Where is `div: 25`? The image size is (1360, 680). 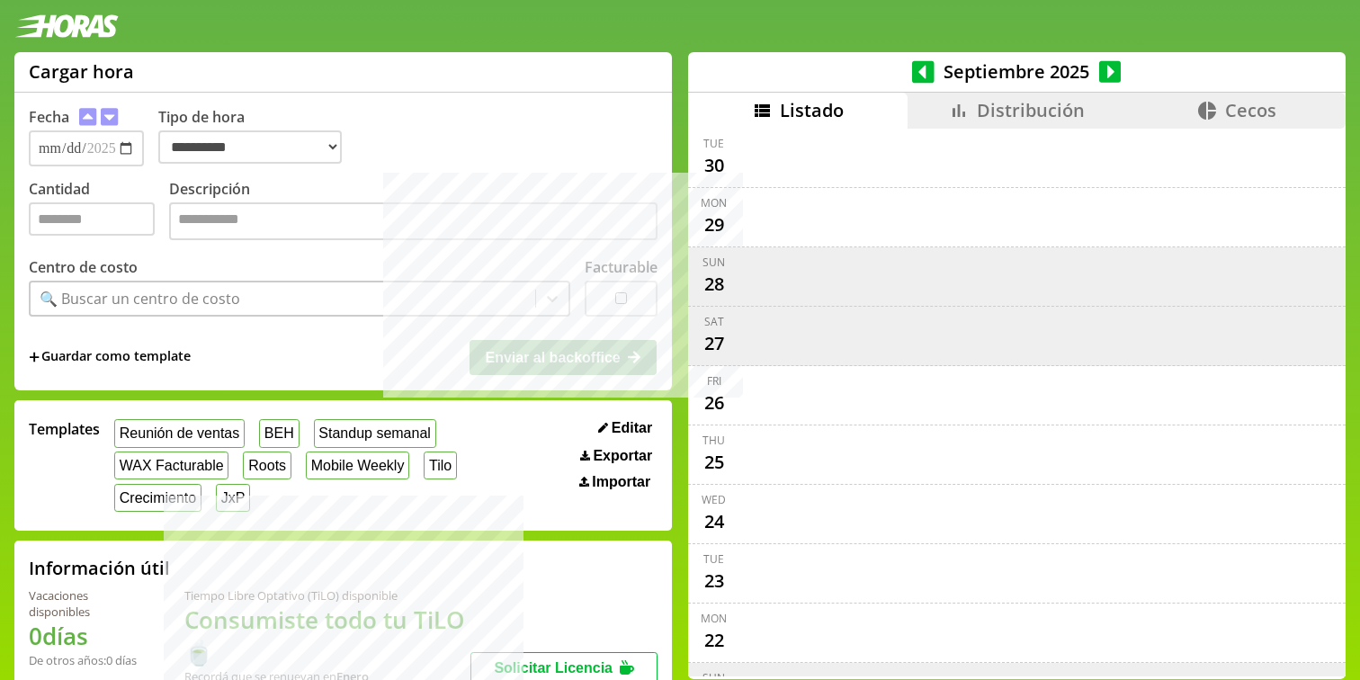
div: 25 is located at coordinates (714, 462).